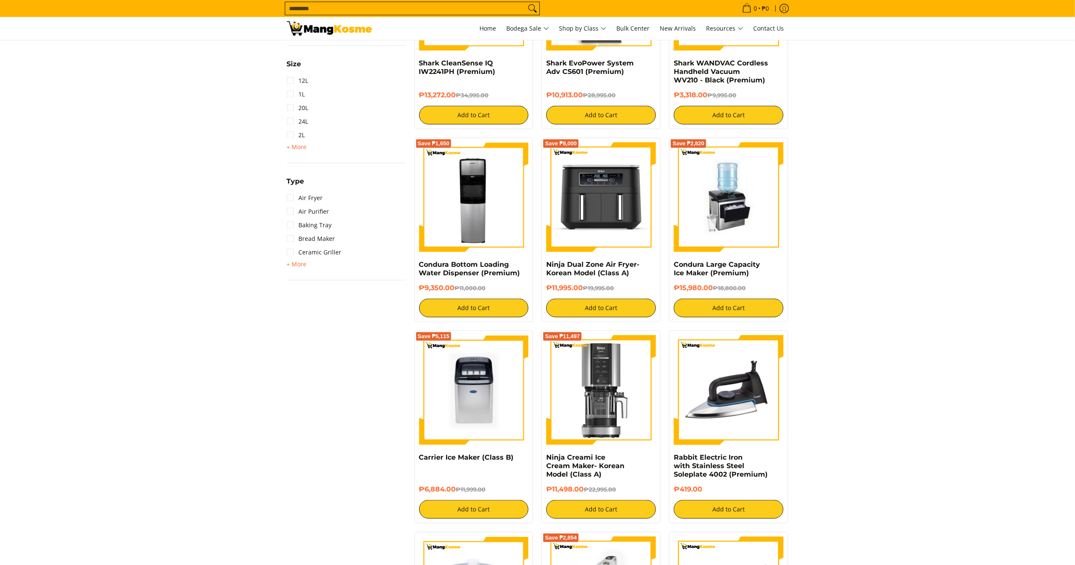 The width and height of the screenshot is (1075, 565). Describe the element at coordinates (474, 288) in the screenshot. I see `h6: ₱9,350.00` at that location.